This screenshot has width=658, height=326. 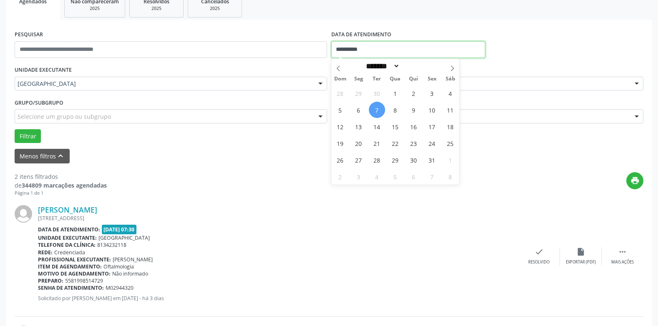 What do you see at coordinates (340, 79) in the screenshot?
I see `span: Dom` at bounding box center [340, 79].